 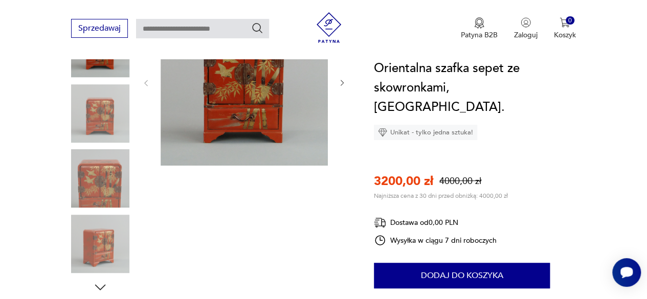 What do you see at coordinates (441, 196) in the screenshot?
I see `p: Najniższa cena z 30 dni przed obniżką: 4000,00 zł` at bounding box center [441, 196].